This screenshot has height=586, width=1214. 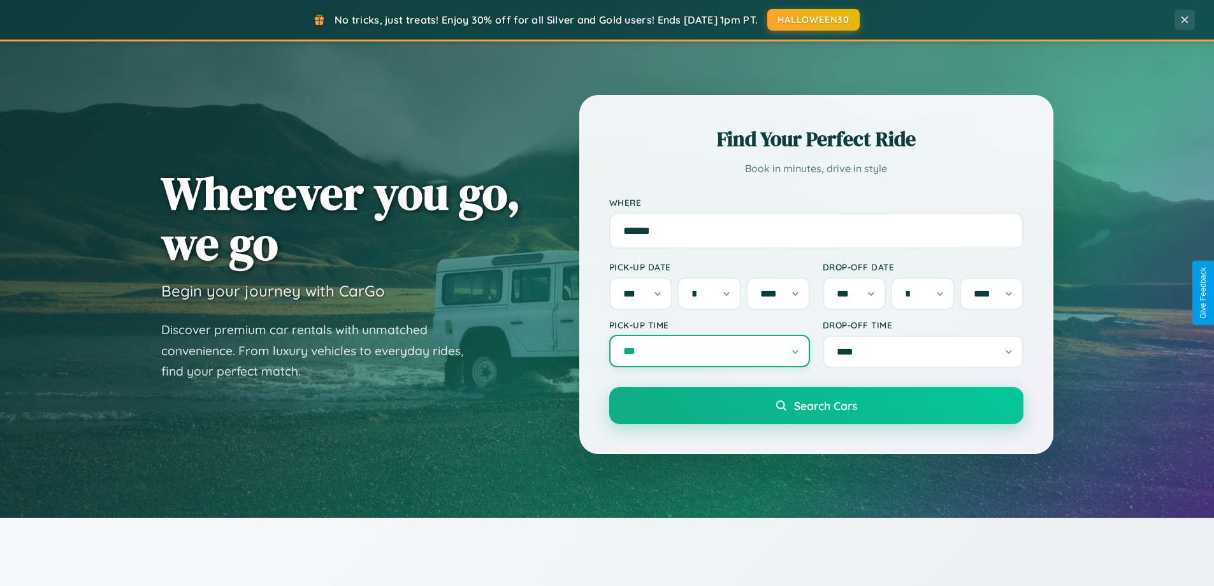 What do you see at coordinates (813, 20) in the screenshot?
I see `button: HALLOWEEN30` at bounding box center [813, 20].